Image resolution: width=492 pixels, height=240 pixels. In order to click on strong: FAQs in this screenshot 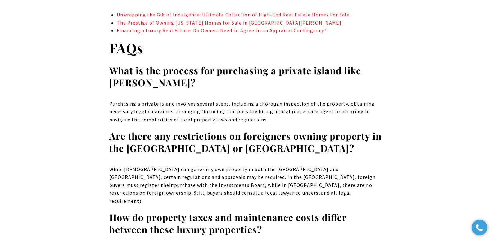, I will do `click(126, 48)`.